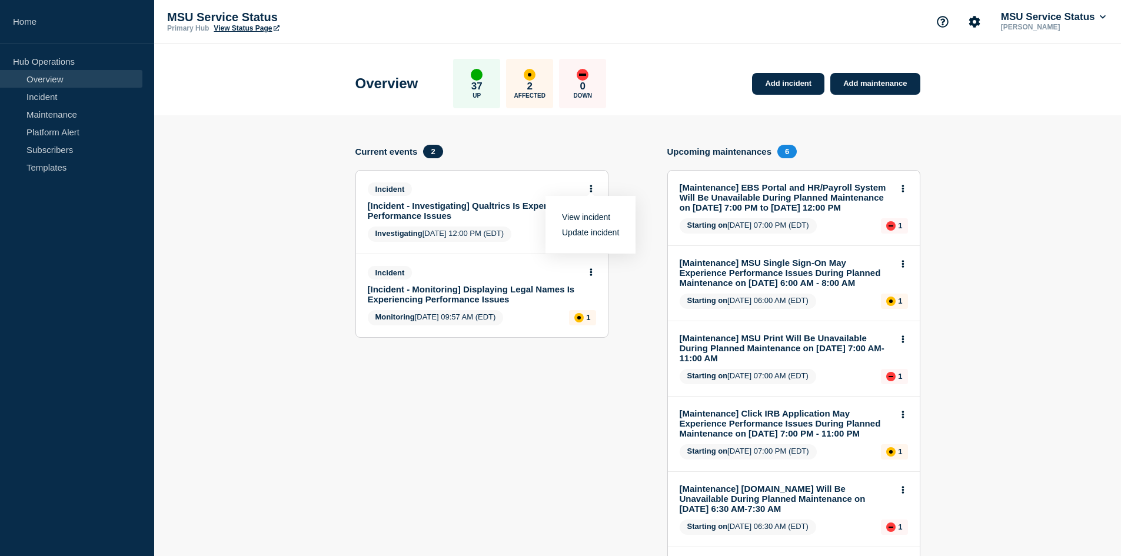 This screenshot has height=556, width=1121. I want to click on p: Affected, so click(530, 95).